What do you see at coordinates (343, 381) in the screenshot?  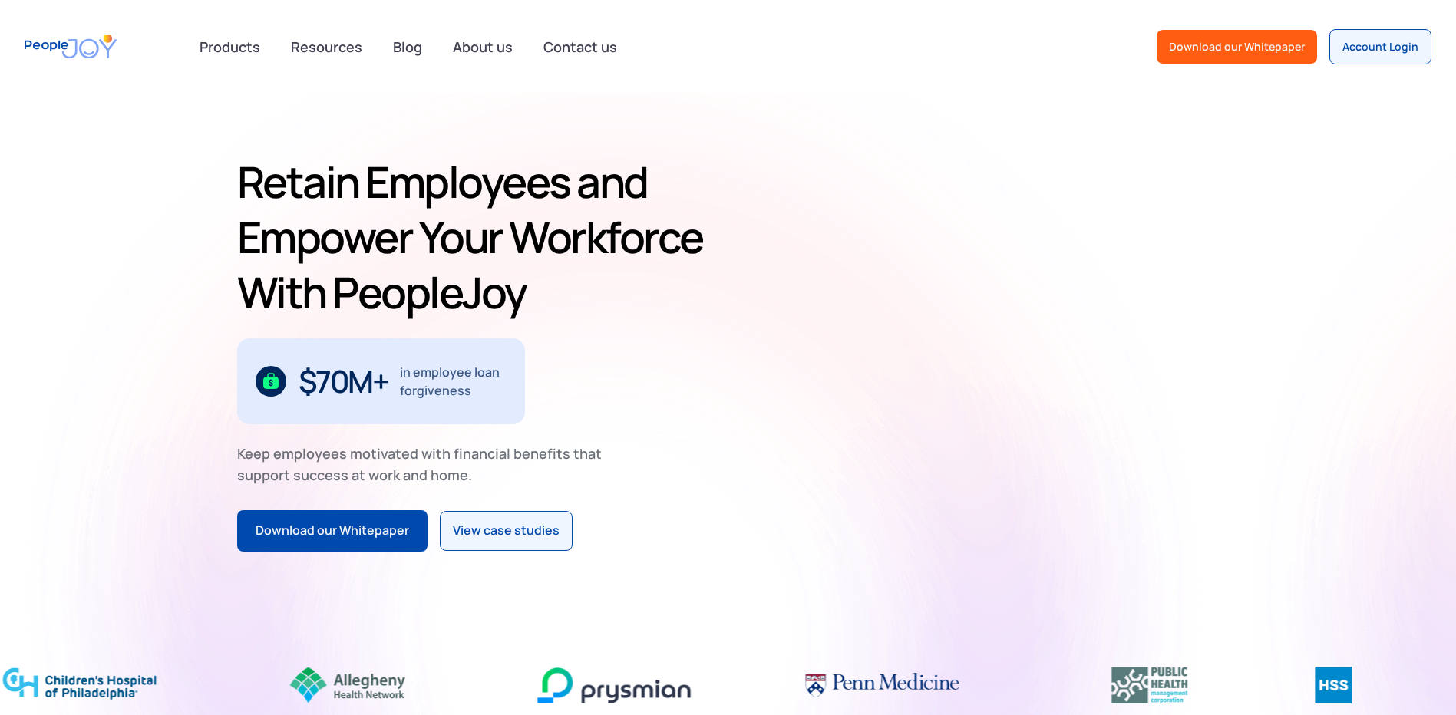 I see `div: $70M+` at bounding box center [343, 381].